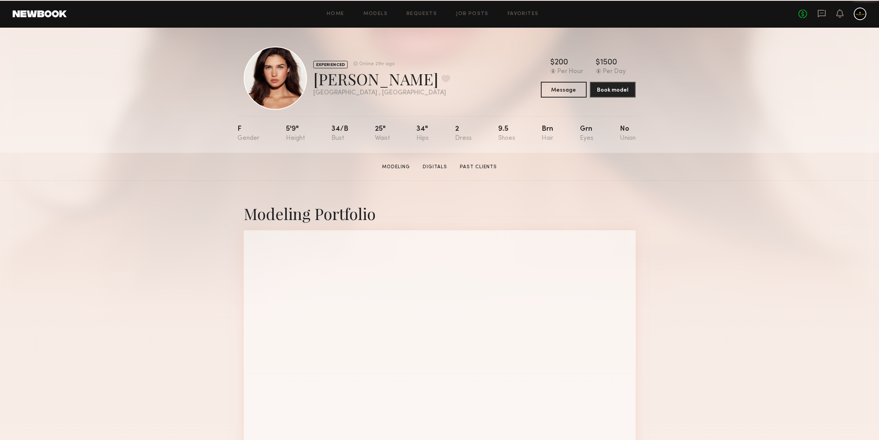 The height and width of the screenshot is (440, 879). What do you see at coordinates (421, 14) in the screenshot?
I see `a: Requests` at bounding box center [421, 14].